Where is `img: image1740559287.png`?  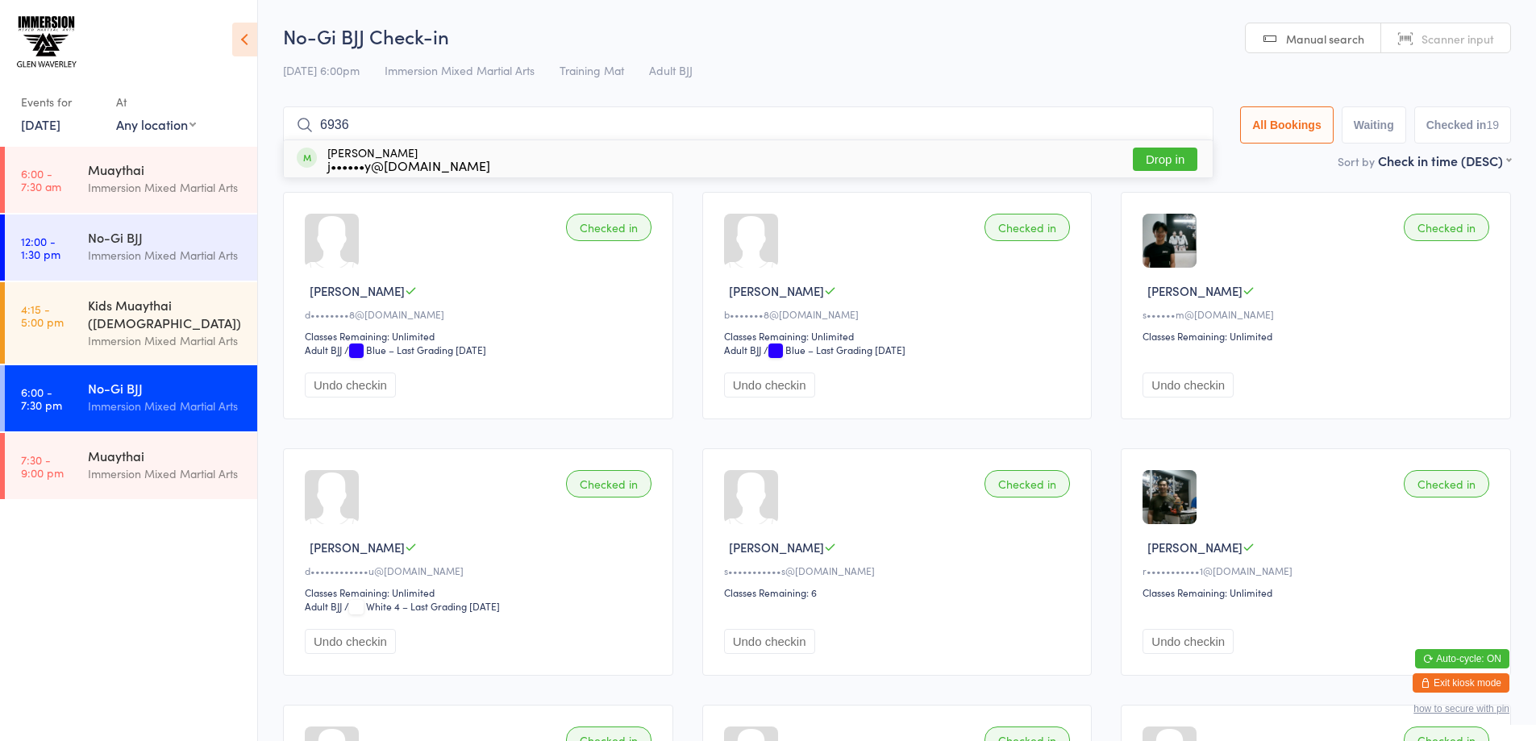
img: image1740559287.png is located at coordinates (1169, 240).